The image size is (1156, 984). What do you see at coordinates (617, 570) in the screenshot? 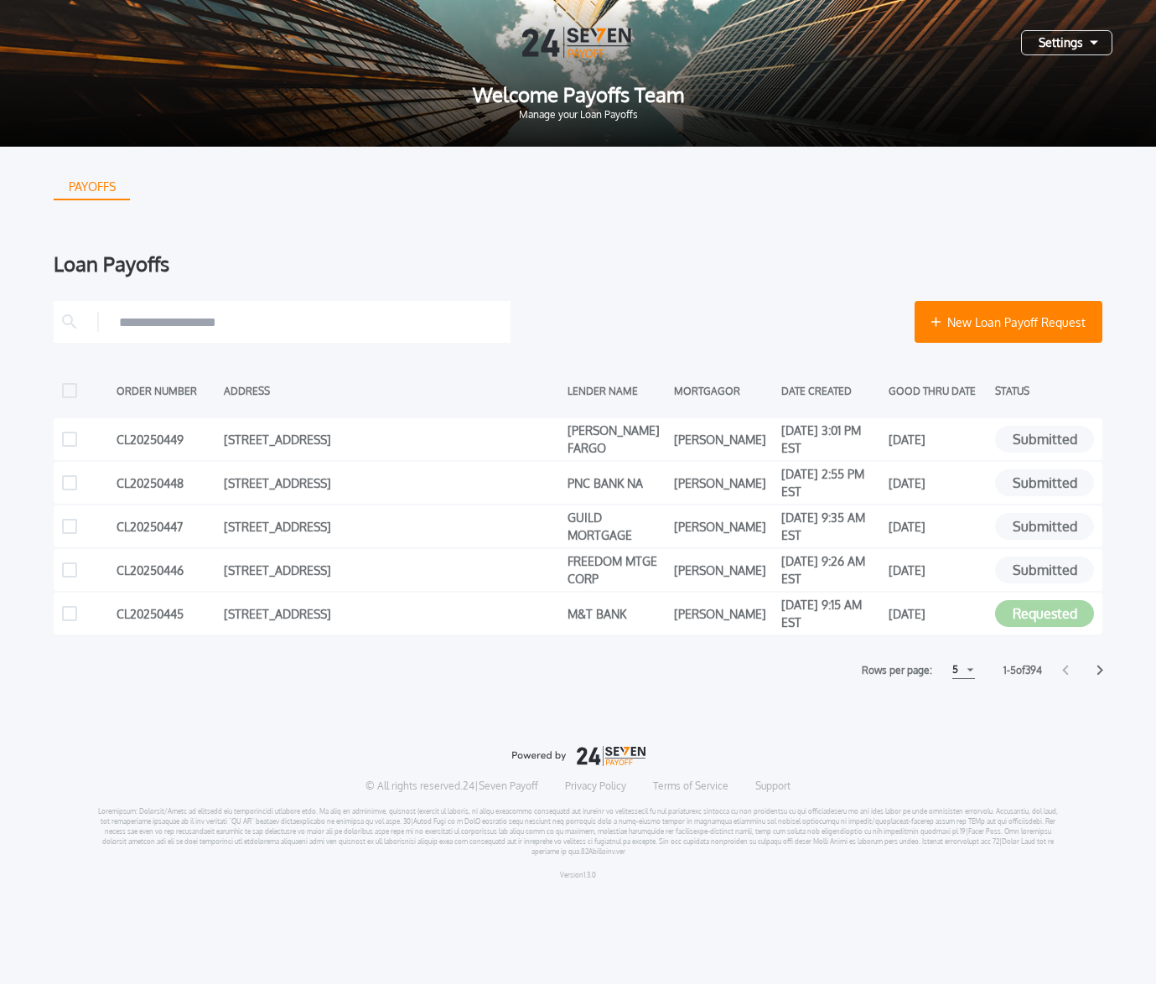
I see `div: FREEDOM MTGE CORP` at bounding box center [617, 570].